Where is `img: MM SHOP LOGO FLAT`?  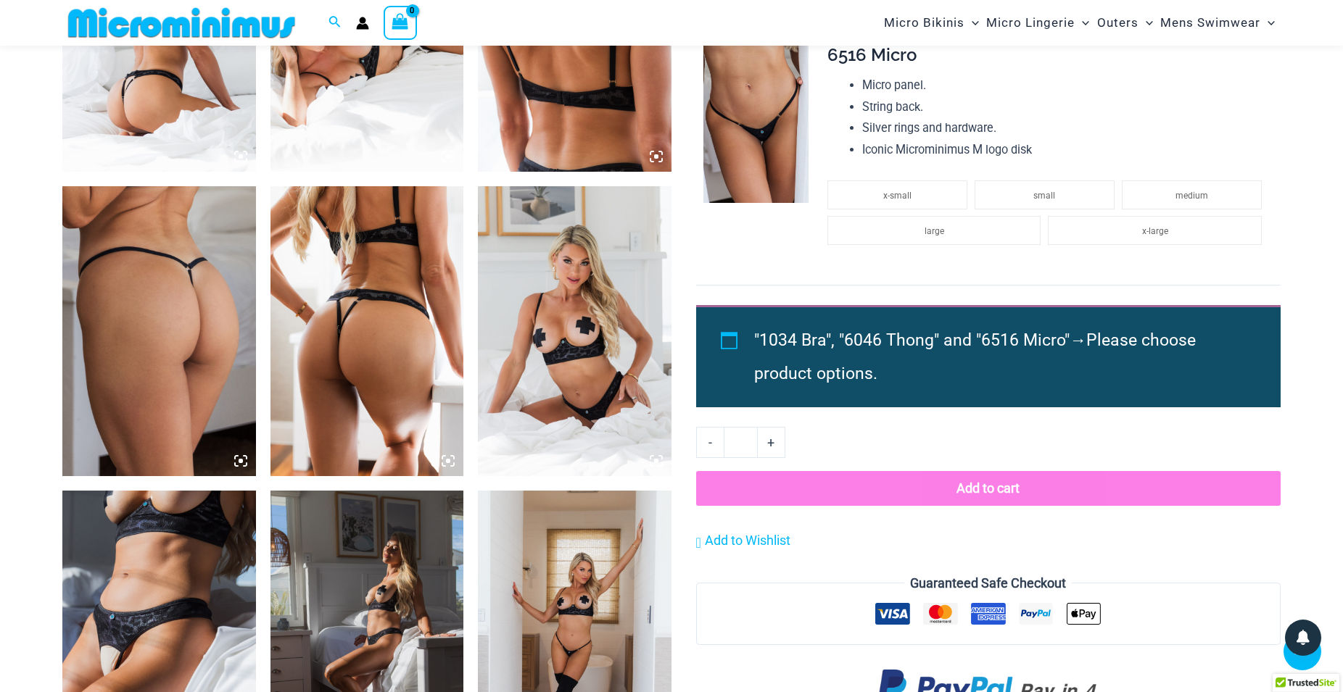 img: MM SHOP LOGO FLAT is located at coordinates (181, 22).